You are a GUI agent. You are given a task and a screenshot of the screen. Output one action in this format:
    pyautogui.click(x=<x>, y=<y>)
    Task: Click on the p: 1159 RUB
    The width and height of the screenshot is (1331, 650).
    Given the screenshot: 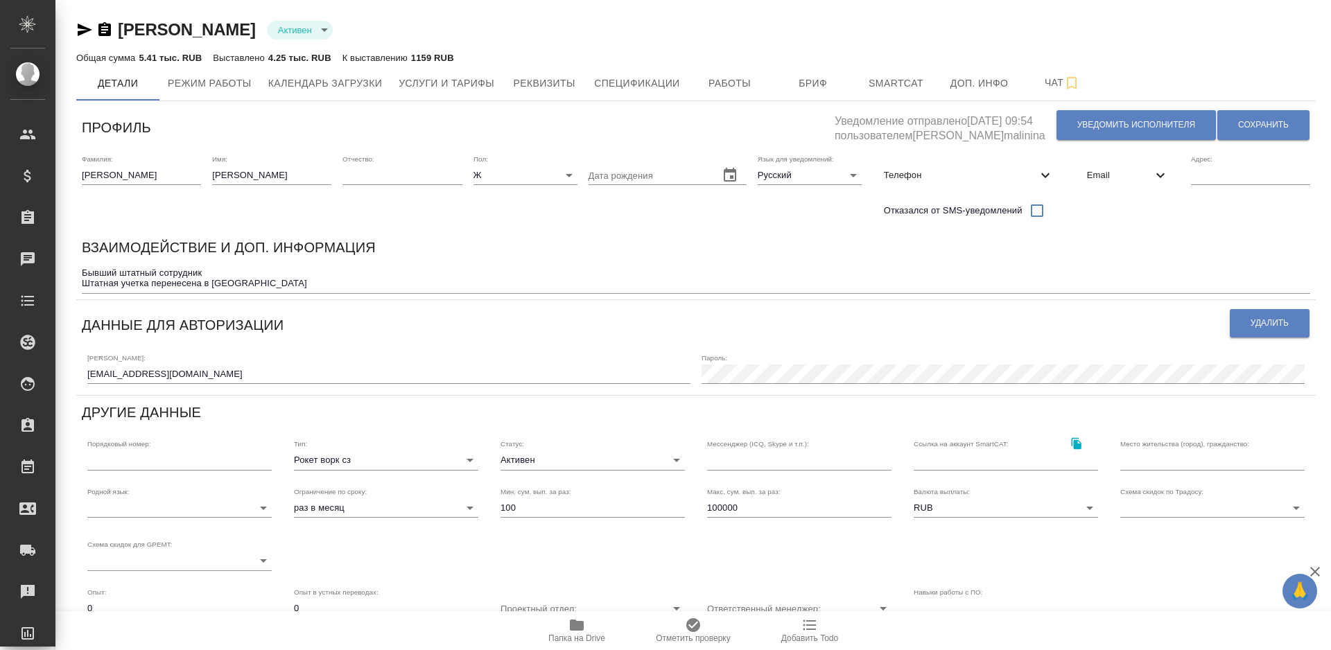 What is the action you would take?
    pyautogui.click(x=432, y=58)
    